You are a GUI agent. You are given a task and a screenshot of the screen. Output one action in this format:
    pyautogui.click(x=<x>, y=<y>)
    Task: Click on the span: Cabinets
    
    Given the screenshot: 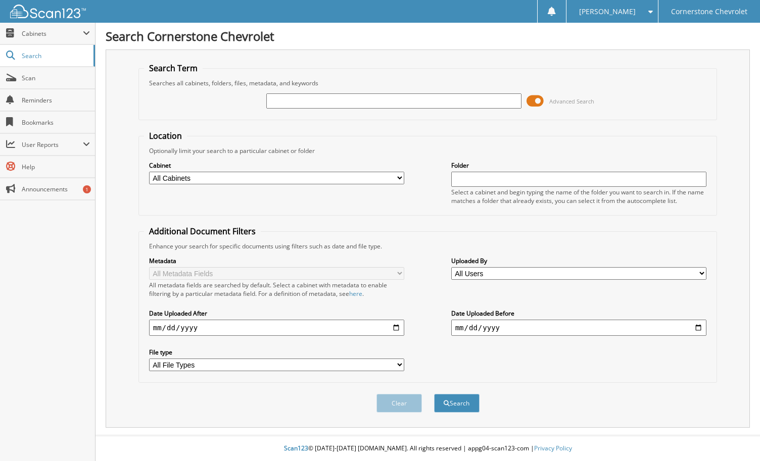 What is the action you would take?
    pyautogui.click(x=52, y=33)
    